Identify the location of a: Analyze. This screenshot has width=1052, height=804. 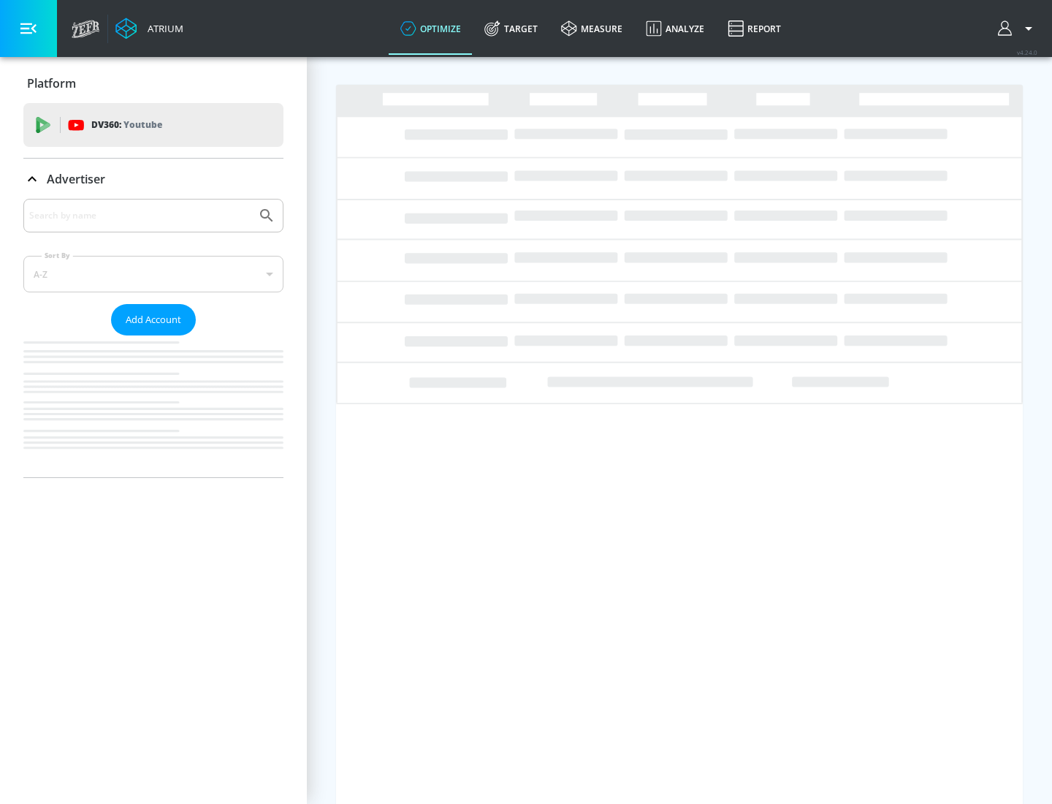
(675, 29).